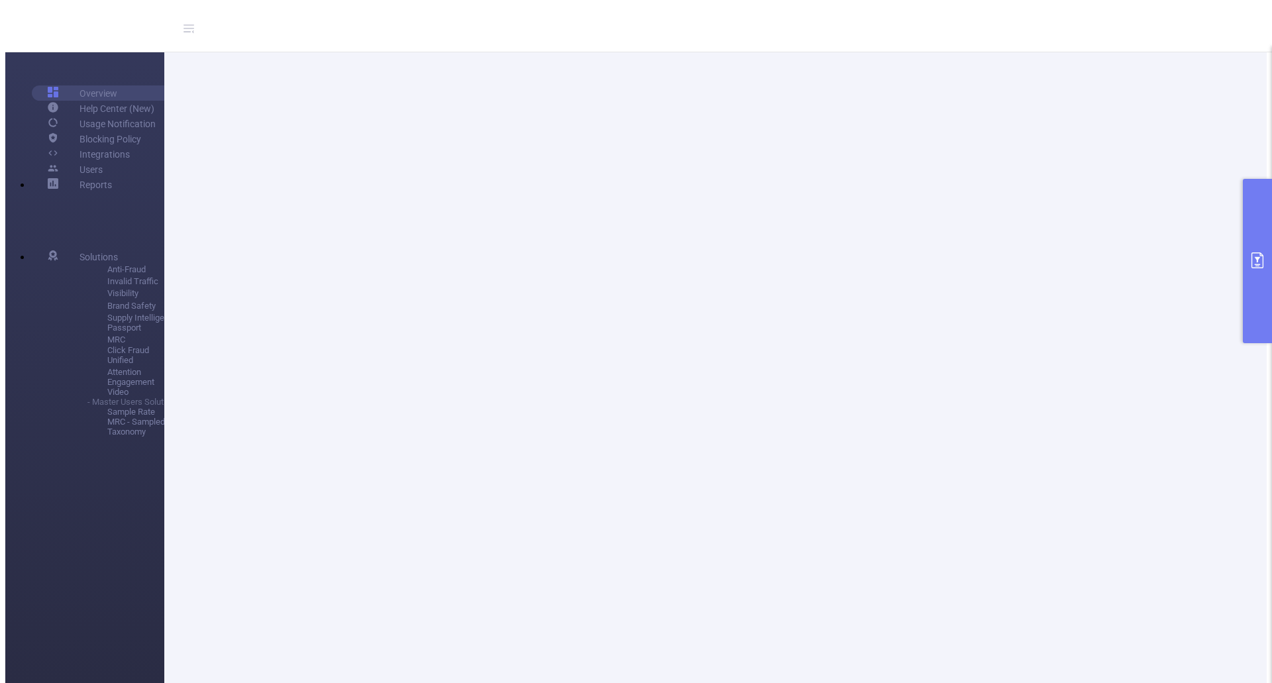  I want to click on span: Brand Safety, so click(136, 305).